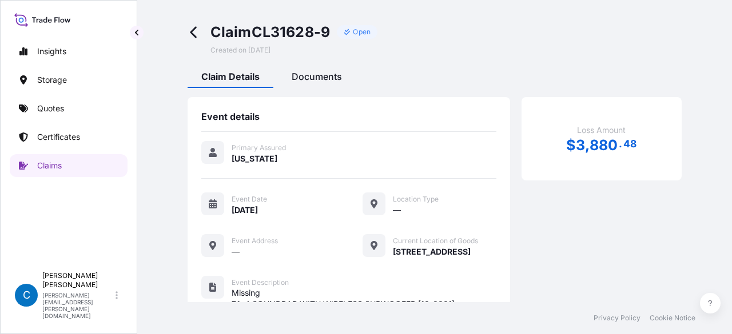  Describe the element at coordinates (672, 318) in the screenshot. I see `p: Cookie Notice` at that location.